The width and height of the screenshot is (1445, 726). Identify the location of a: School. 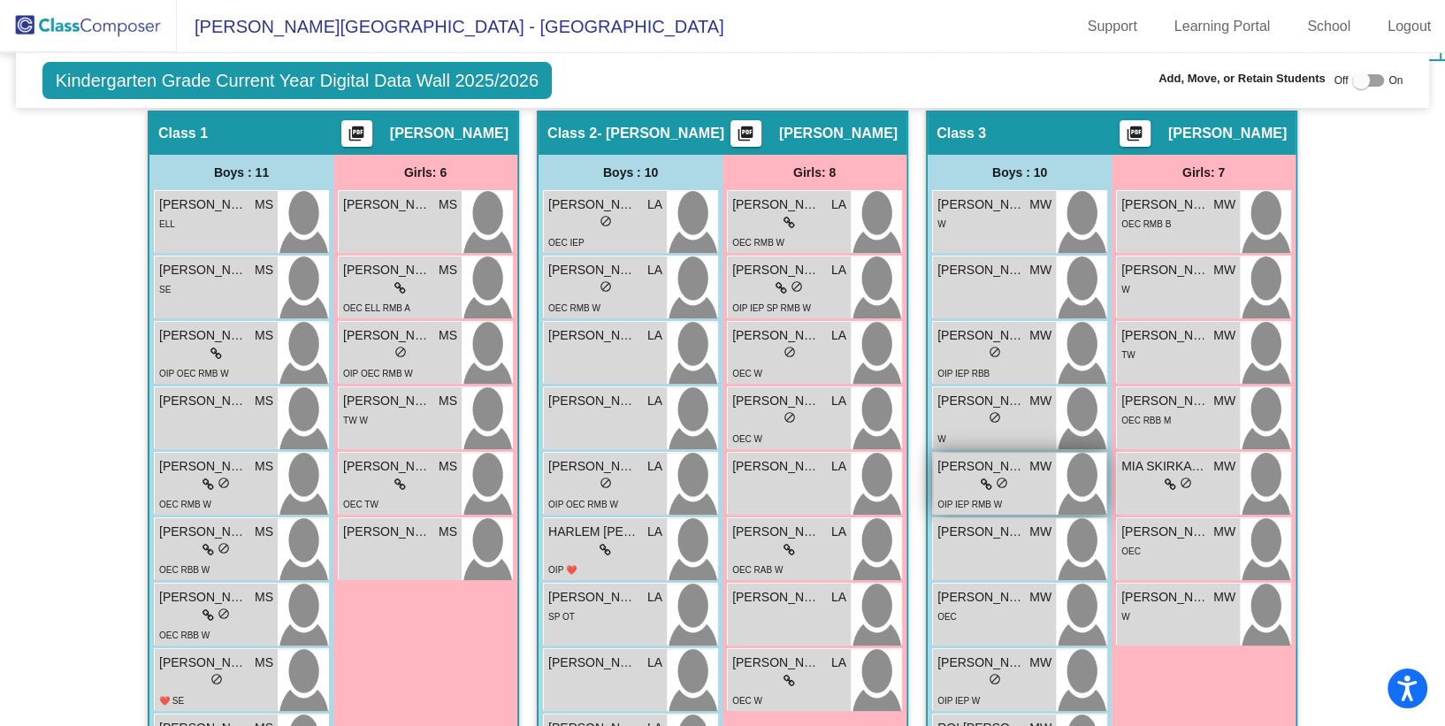
(1329, 27).